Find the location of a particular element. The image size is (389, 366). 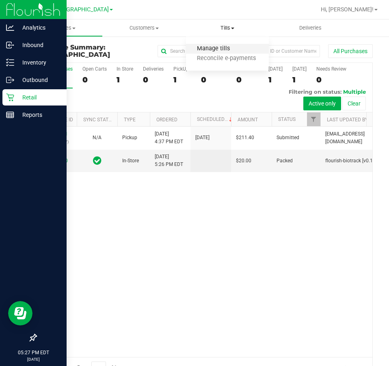

a: Filter is located at coordinates (313, 119).